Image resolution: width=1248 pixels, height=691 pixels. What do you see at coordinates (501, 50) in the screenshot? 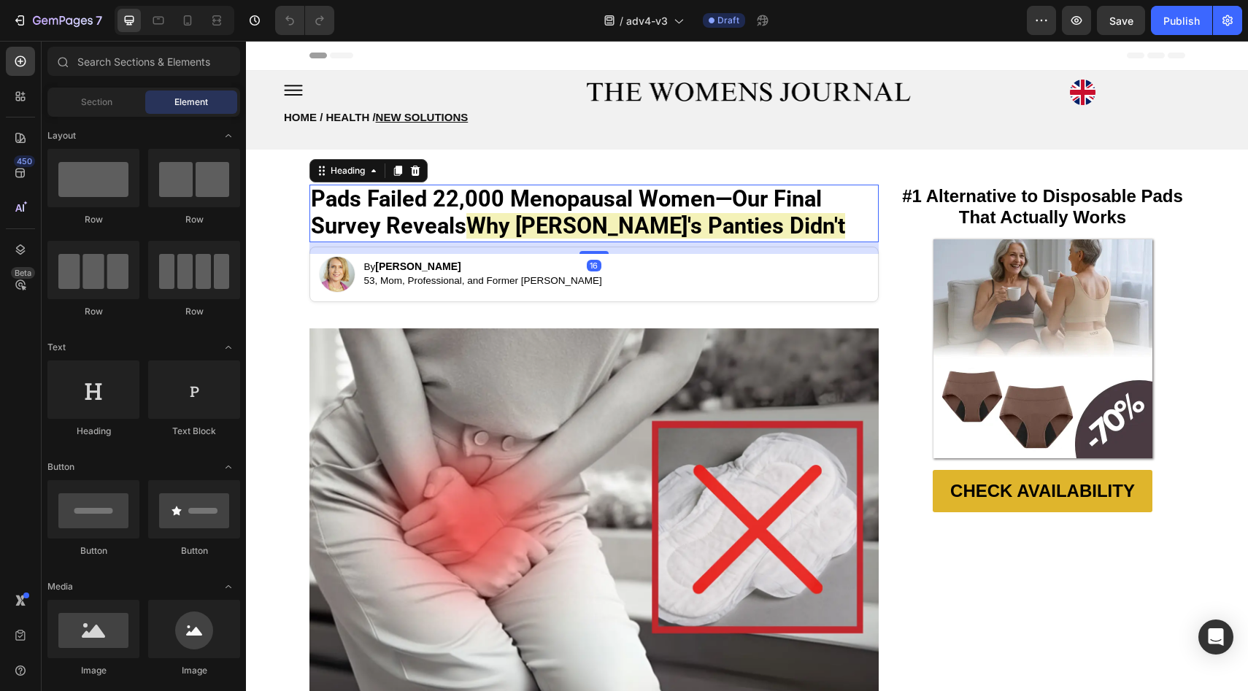
I see `img: gempages_532940531508970503-5f7e5d97-019b-4fd4-a6eb-0ba260f20ee8.webp` at bounding box center [501, 50].